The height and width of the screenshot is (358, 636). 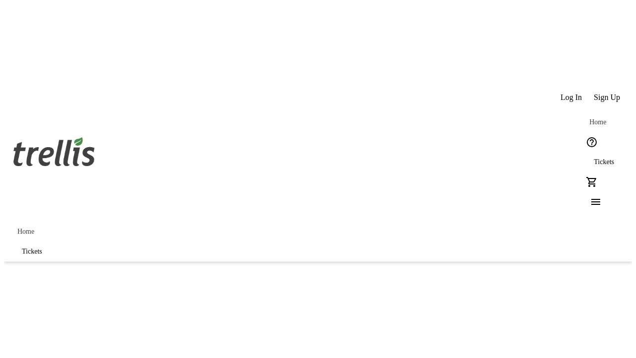 What do you see at coordinates (607, 97) in the screenshot?
I see `button: Sign Up` at bounding box center [607, 97].